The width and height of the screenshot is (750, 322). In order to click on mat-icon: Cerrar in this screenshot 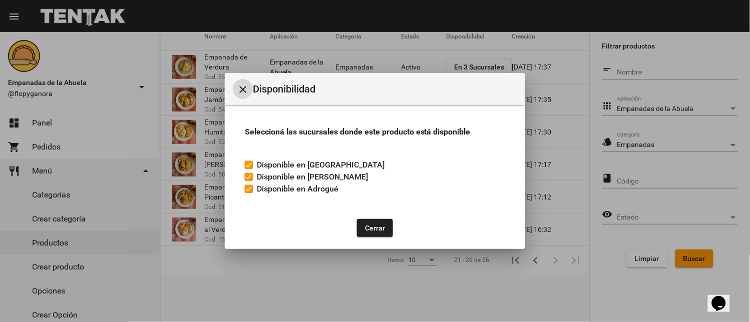, I will do `click(243, 90)`.